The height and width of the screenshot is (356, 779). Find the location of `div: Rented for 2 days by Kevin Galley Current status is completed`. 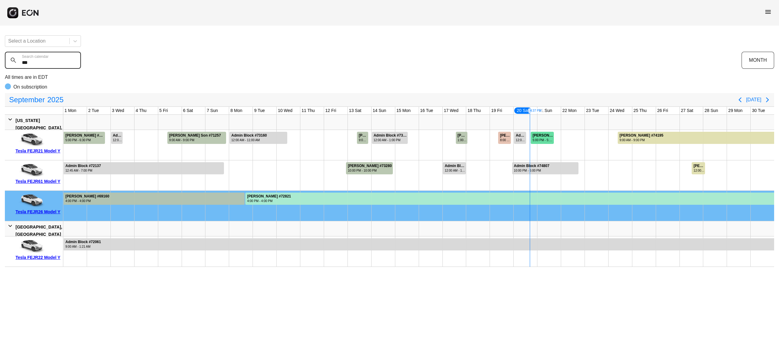

div: Rented for 2 days by Kevin Galley Current status is completed is located at coordinates (369, 167).